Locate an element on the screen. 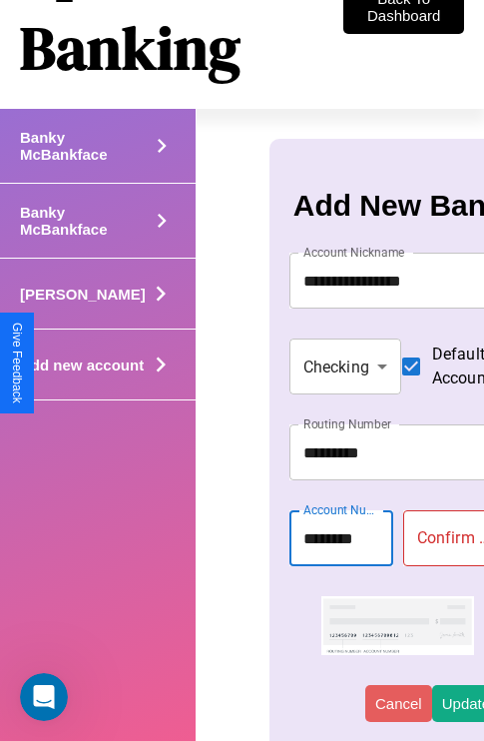 The image size is (484, 741). label: Account Nickname is located at coordinates (355, 252).